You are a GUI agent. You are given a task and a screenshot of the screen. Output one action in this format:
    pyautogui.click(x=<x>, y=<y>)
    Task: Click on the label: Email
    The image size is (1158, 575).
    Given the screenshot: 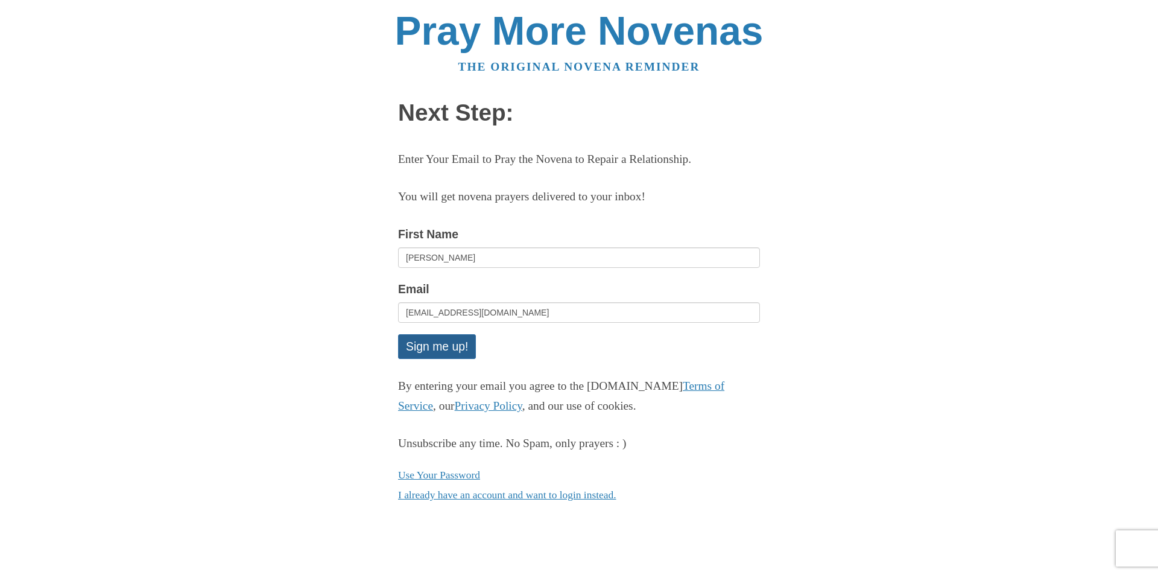 What is the action you would take?
    pyautogui.click(x=414, y=289)
    